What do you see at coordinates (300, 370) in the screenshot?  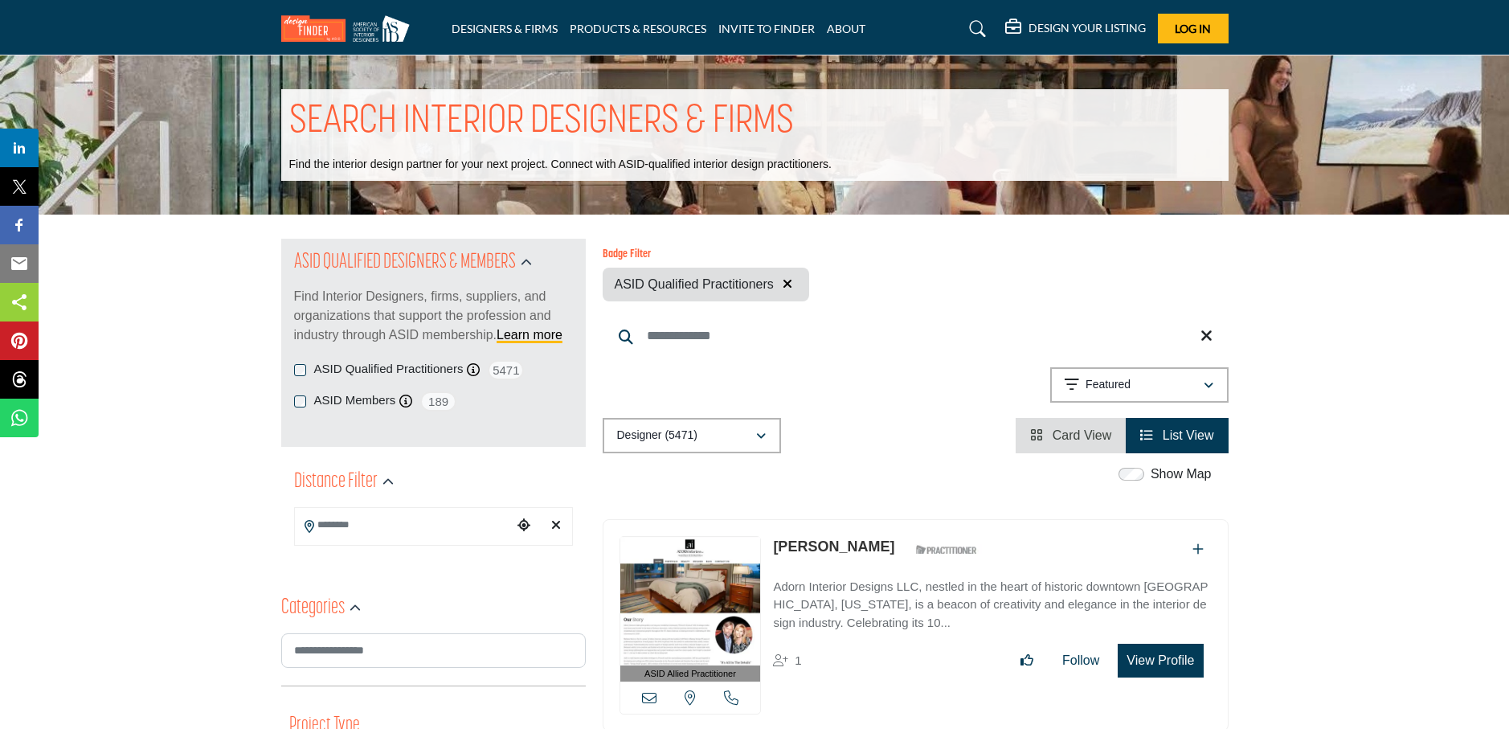 I see `input: ASID Qualified Practitioners checkbox` at bounding box center [300, 370].